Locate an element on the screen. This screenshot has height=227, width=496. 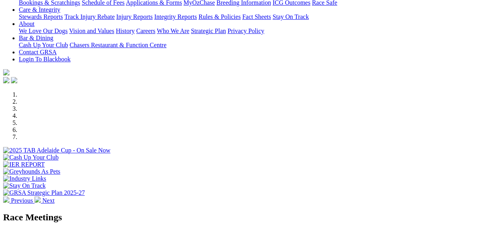
a: Injury Reports is located at coordinates (134, 16).